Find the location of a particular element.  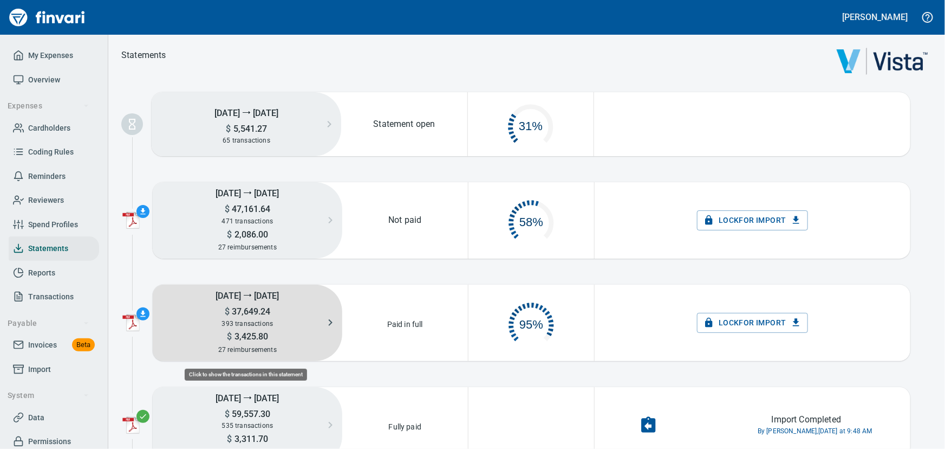

div: 20 of 65 complete. Click to open reminders. is located at coordinates (531, 124).